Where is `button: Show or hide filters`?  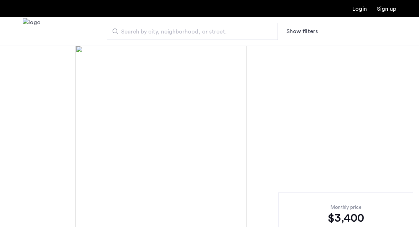
button: Show or hide filters is located at coordinates (302, 31).